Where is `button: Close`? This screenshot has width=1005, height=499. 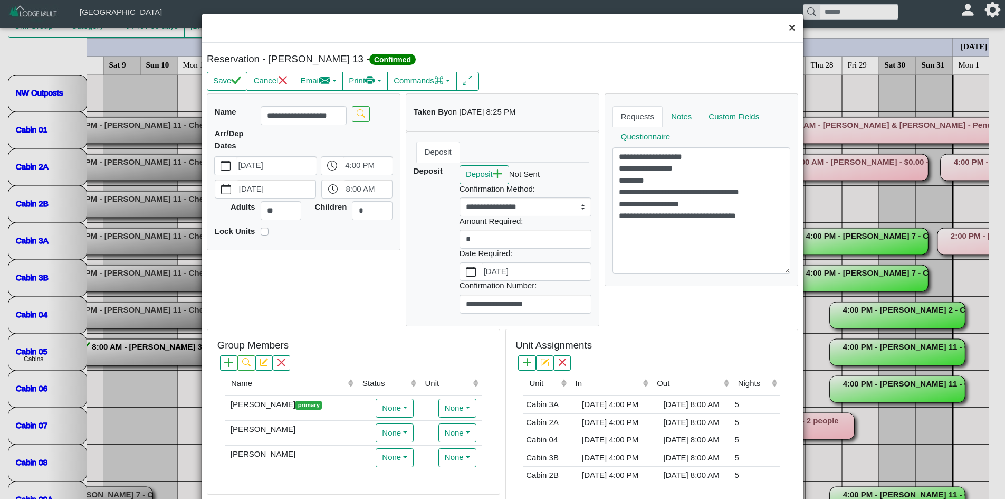 button: Close is located at coordinates (792, 28).